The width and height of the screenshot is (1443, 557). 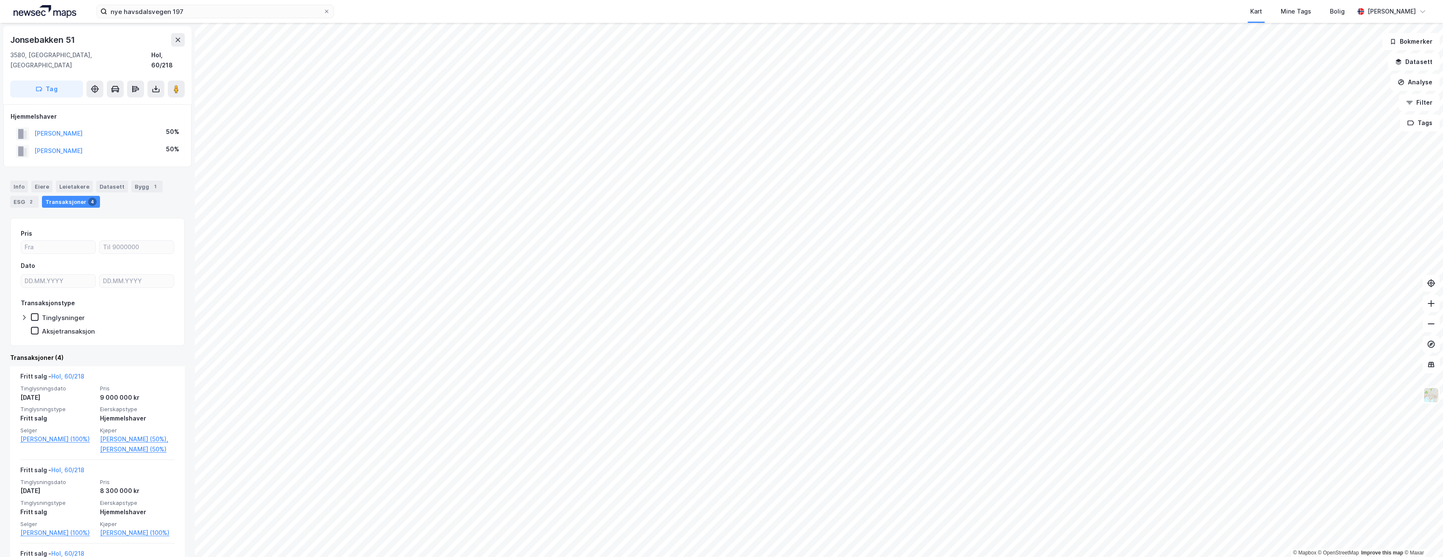 I want to click on div: Eiere, so click(x=42, y=186).